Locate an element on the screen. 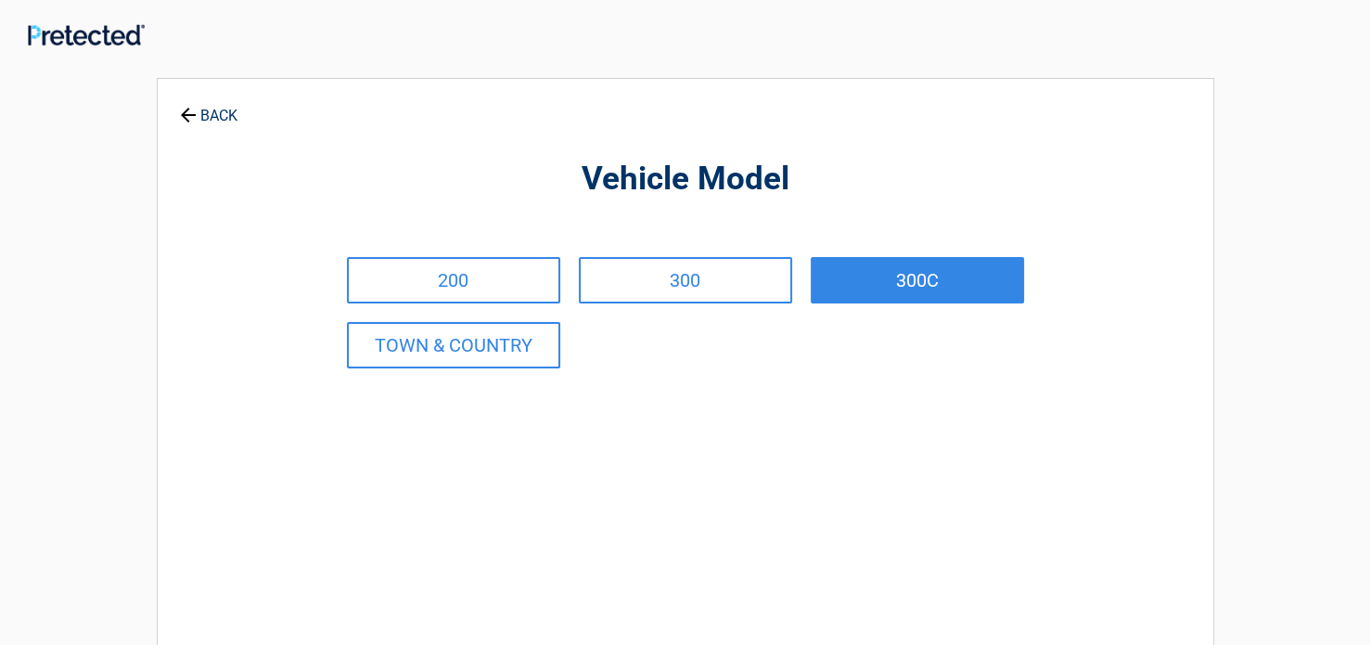  a: TOWN & COUNTRY is located at coordinates (454, 345).